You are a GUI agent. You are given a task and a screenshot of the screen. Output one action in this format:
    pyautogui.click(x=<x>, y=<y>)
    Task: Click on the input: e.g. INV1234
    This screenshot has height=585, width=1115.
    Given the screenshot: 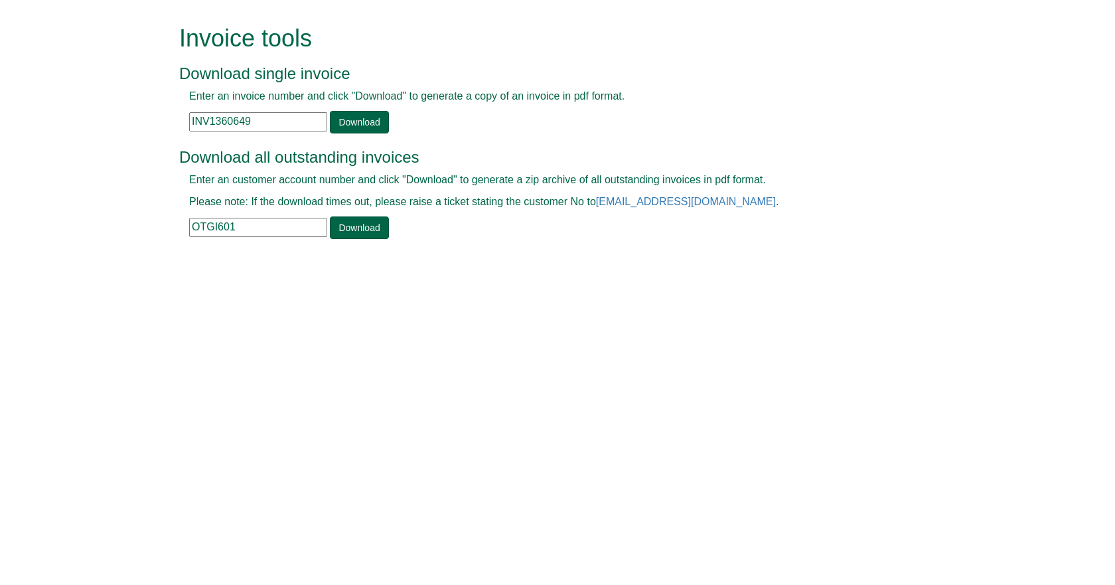 What is the action you would take?
    pyautogui.click(x=258, y=121)
    